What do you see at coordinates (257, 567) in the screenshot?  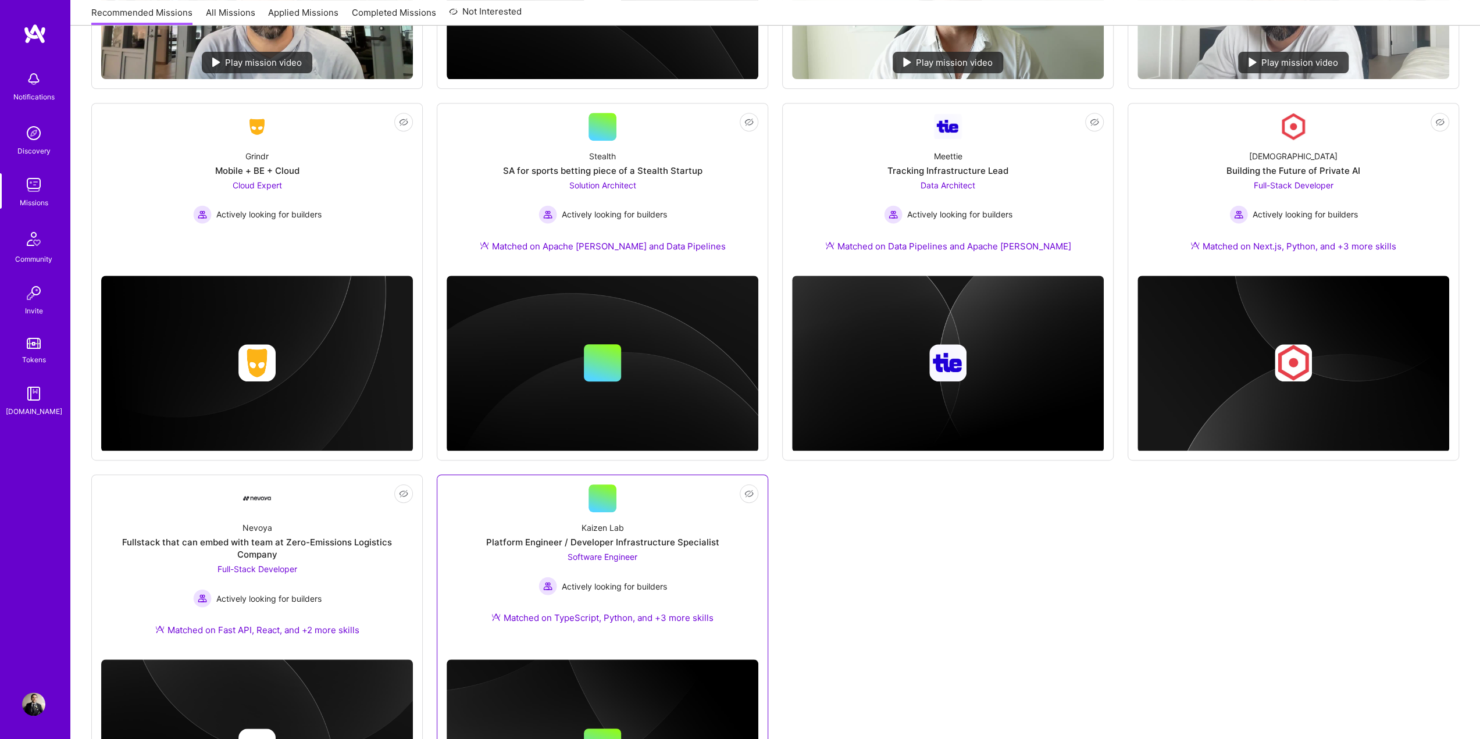 I see `a: Company LogoNevoyaFullstack that can embed with team at Zero-Emissions Logistics CompanyFull-Stac...` at bounding box center [257, 567].